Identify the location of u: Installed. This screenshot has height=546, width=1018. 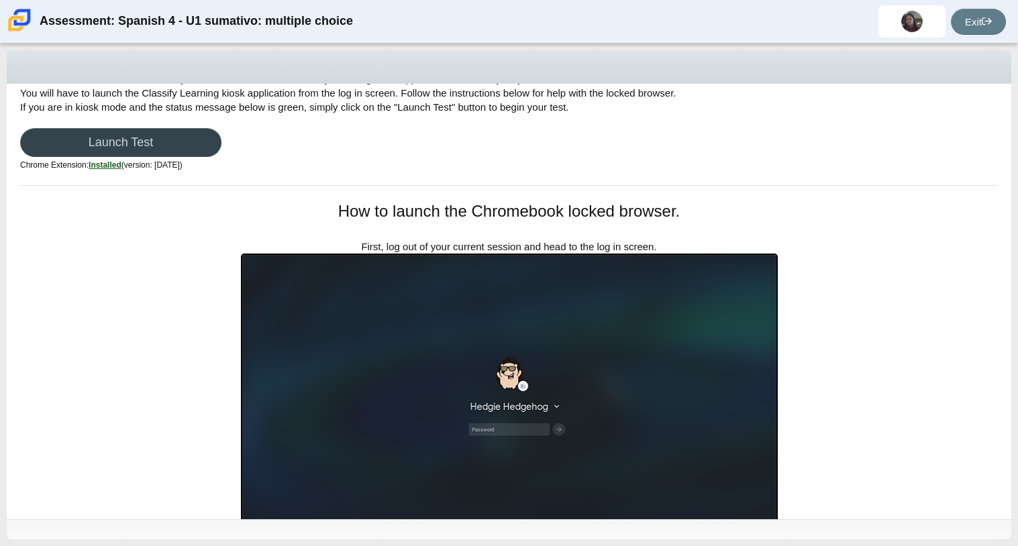
(105, 165).